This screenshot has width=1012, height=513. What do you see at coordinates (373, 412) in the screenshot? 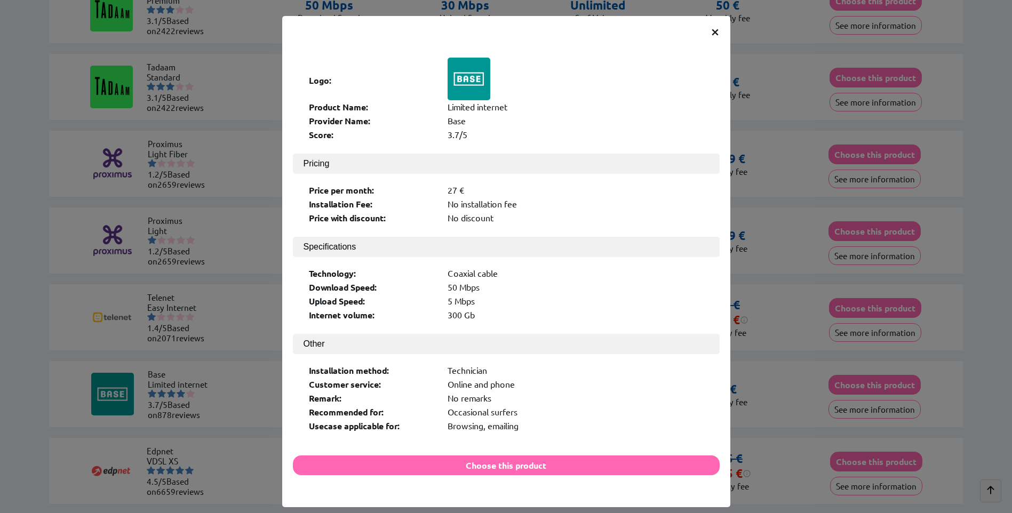
I see `div: Recommended for:` at bounding box center [373, 412].